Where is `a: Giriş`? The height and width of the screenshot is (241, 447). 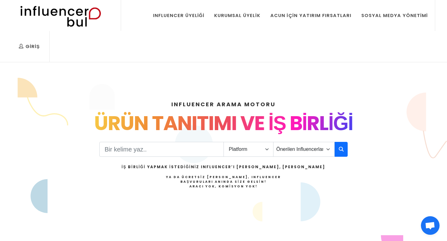
a: Giriş is located at coordinates (29, 47).